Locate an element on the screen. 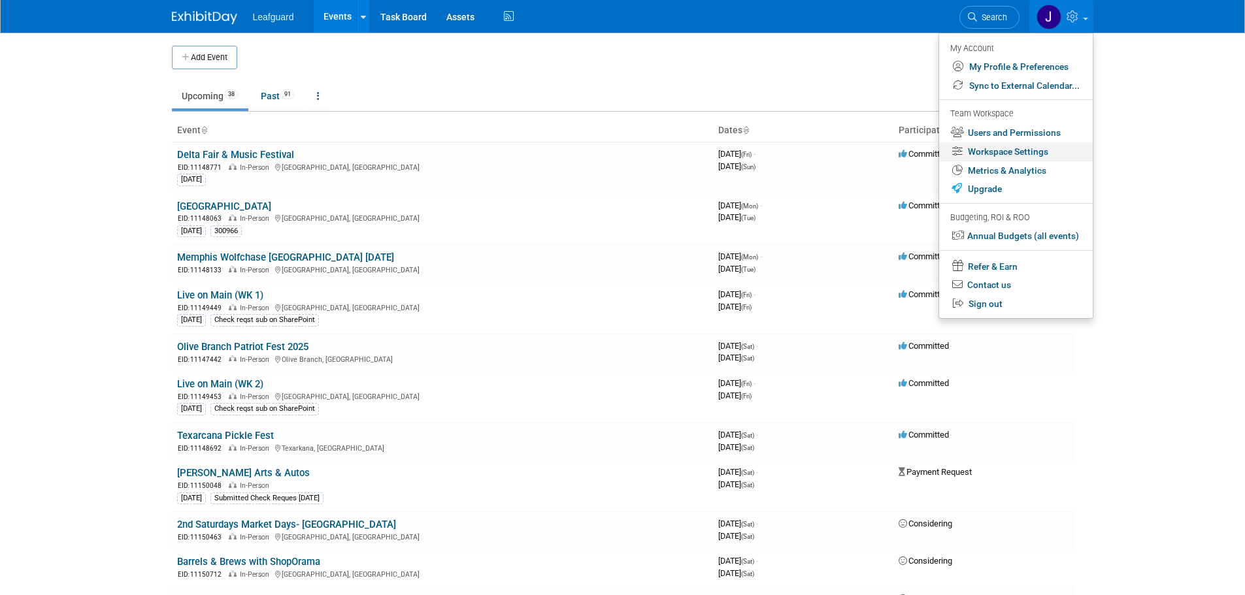 This screenshot has width=1245, height=595. span: EID: 11149453 is located at coordinates (202, 397).